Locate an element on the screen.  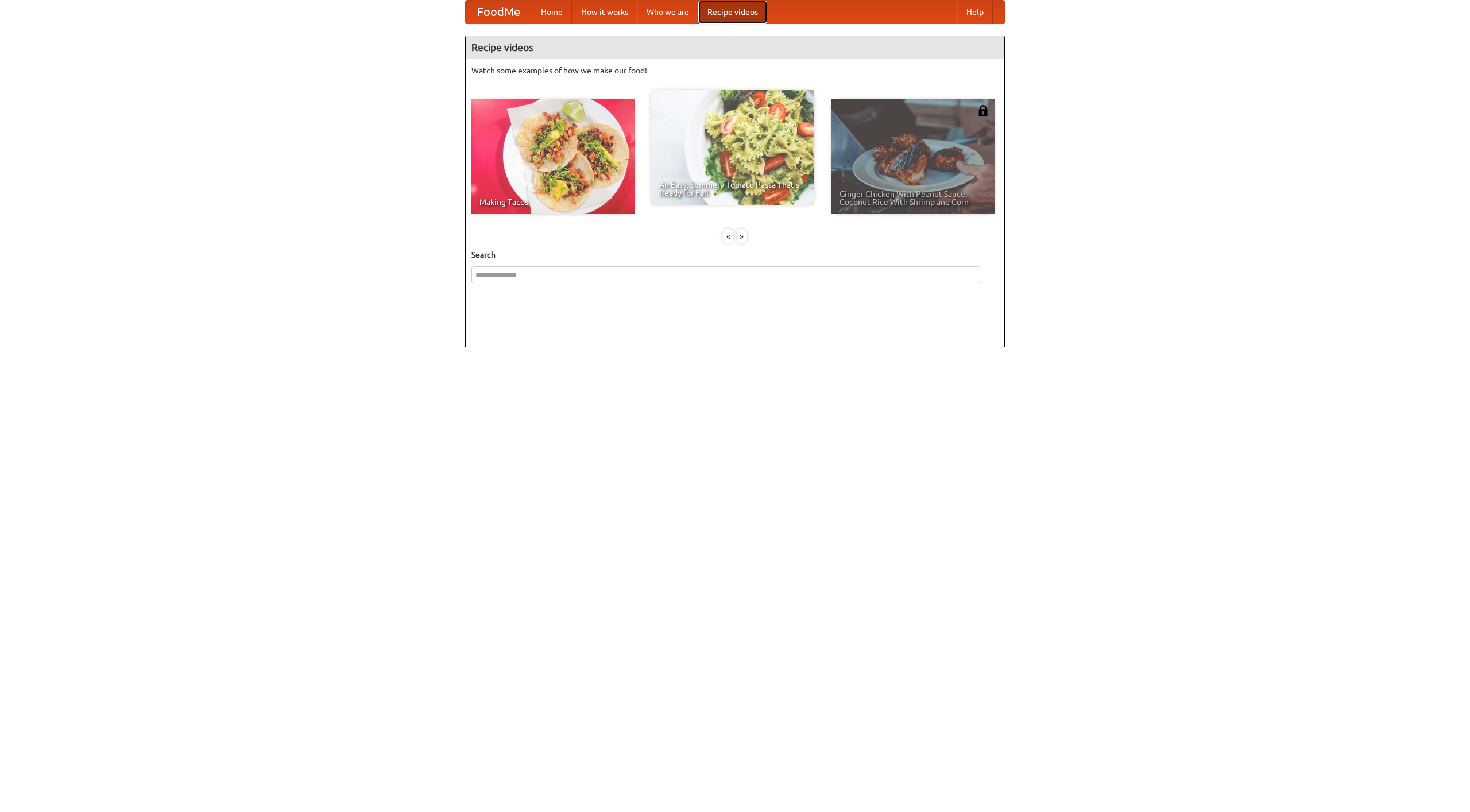
a: How it works is located at coordinates (604, 12).